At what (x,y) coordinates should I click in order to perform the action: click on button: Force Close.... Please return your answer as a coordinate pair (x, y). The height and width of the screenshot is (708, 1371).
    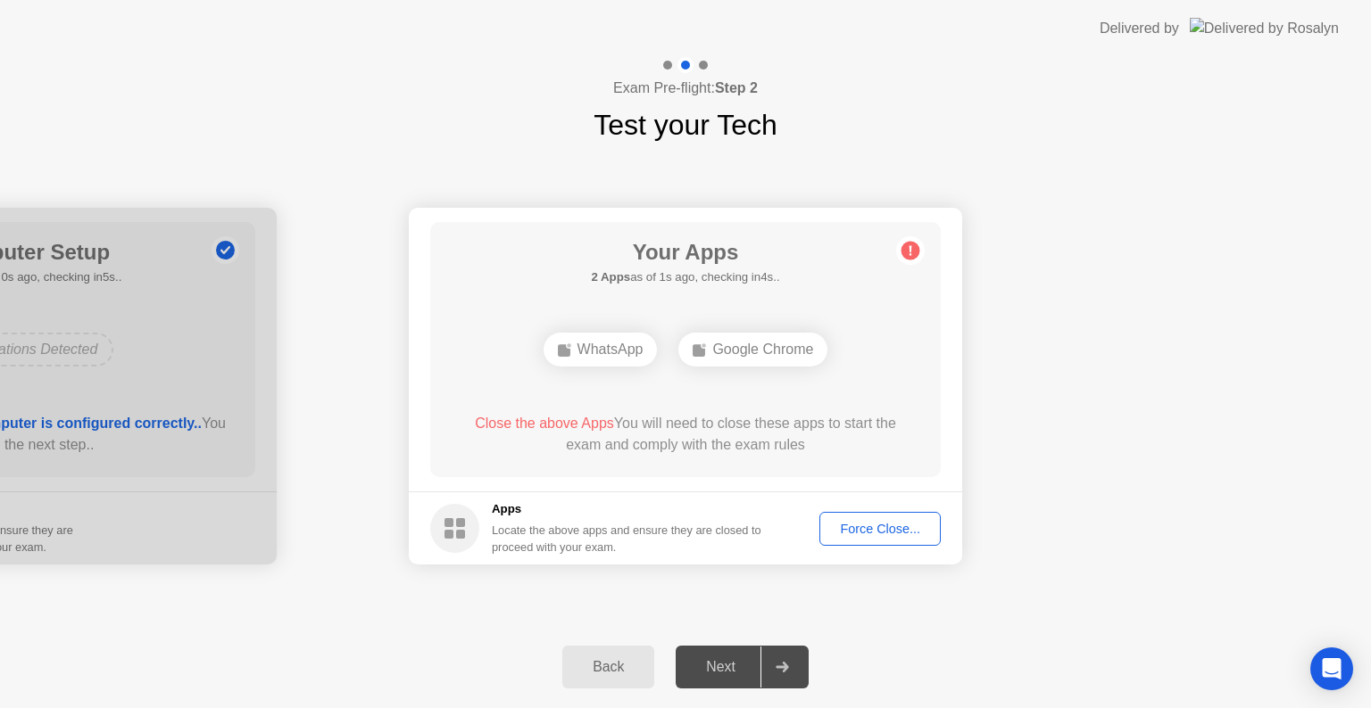
    Looking at the image, I should click on (880, 529).